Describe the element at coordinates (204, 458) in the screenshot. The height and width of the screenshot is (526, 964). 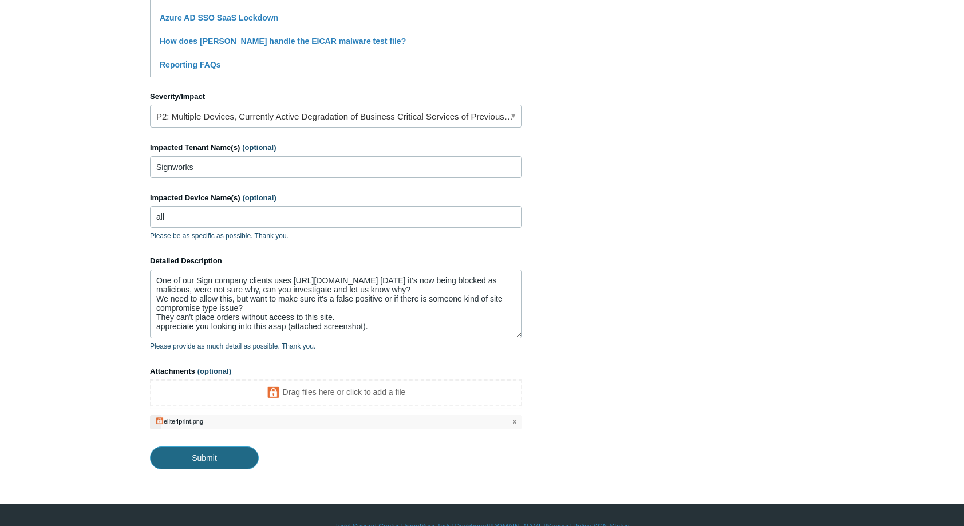
I see `input: Submit` at that location.